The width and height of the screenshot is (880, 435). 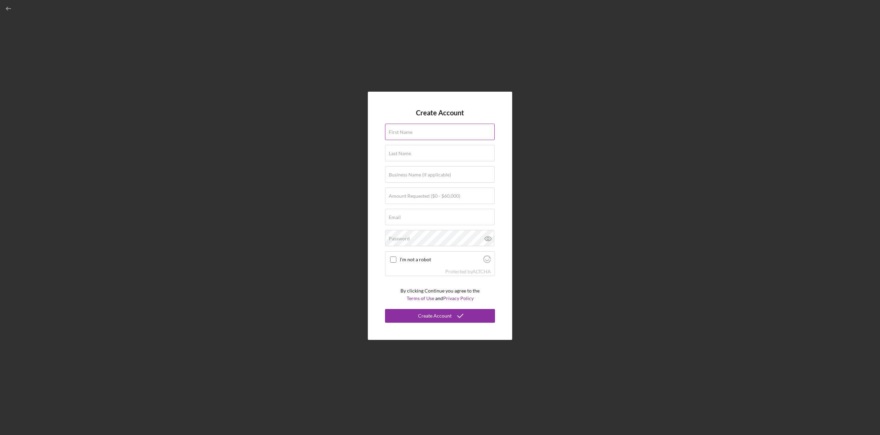 What do you see at coordinates (420, 298) in the screenshot?
I see `a: Terms of Use` at bounding box center [420, 298].